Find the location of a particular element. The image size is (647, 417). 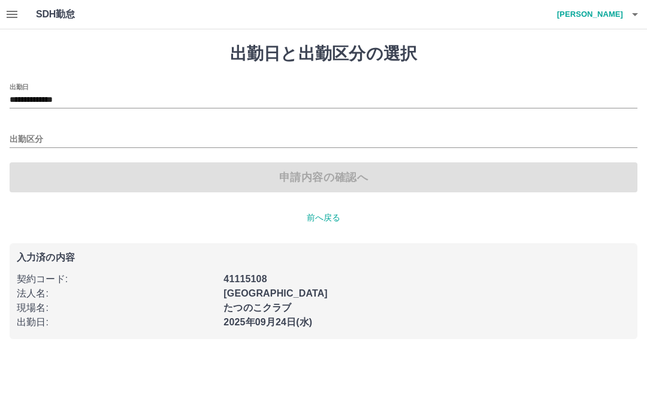

h1: 出勤日と出勤区分の選択 is located at coordinates (324, 54).